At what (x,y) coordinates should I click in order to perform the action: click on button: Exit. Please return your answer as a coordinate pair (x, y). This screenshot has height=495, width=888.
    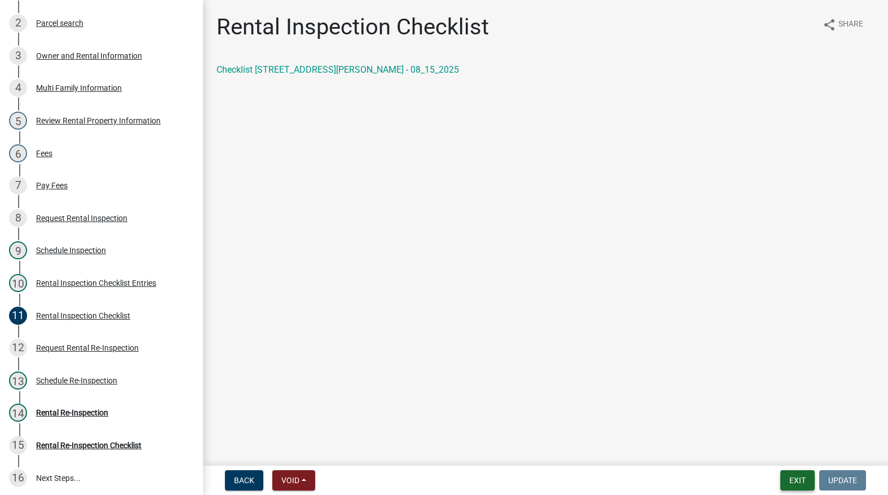
    Looking at the image, I should click on (797, 480).